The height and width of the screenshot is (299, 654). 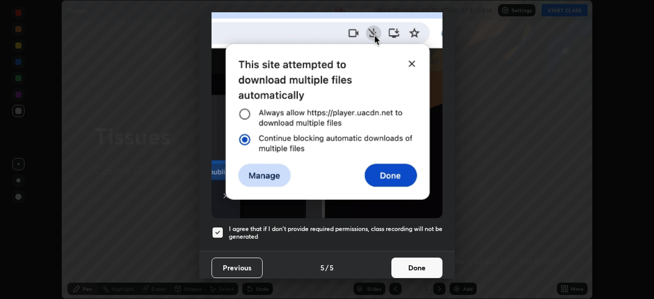 I want to click on h5: I agree that if I don't provide required permissions, class recording will not be generated, so click(x=336, y=233).